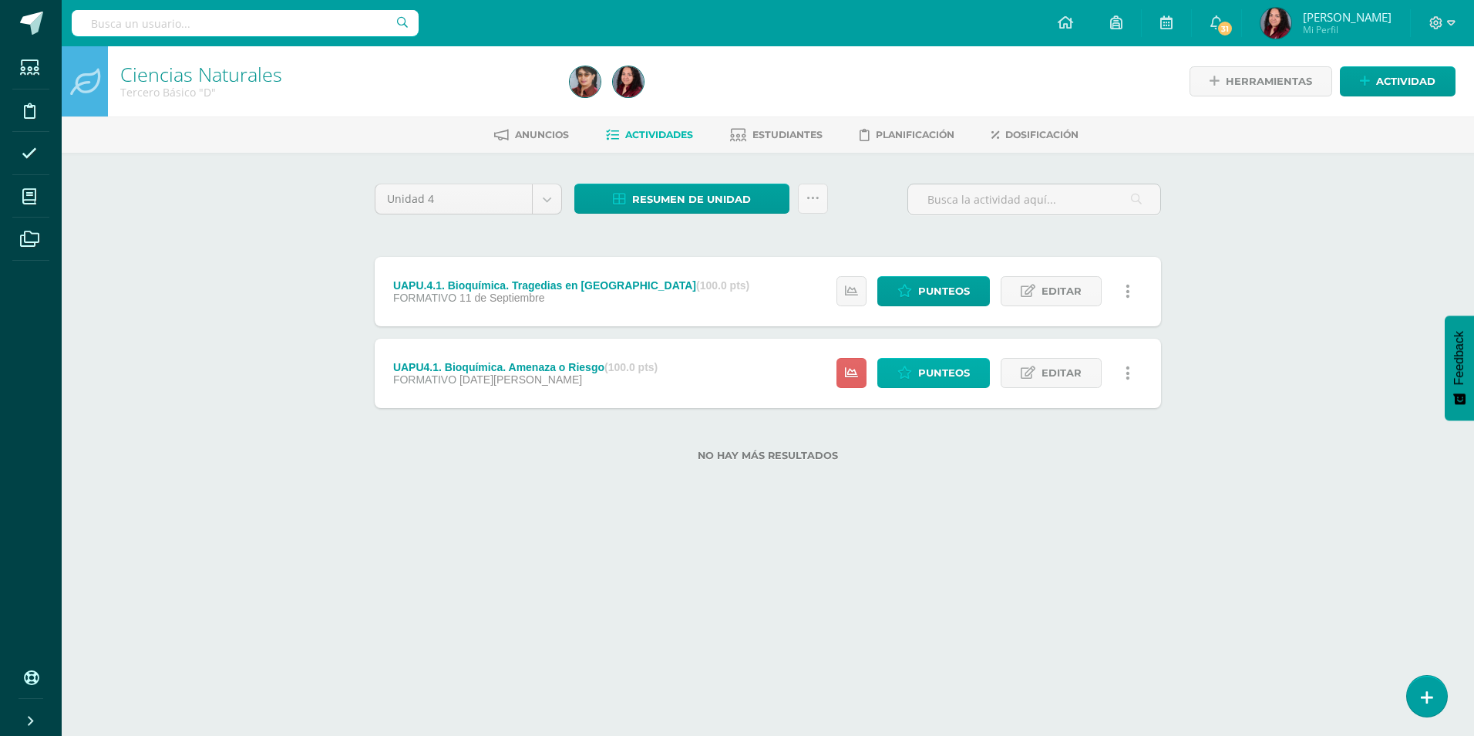  What do you see at coordinates (787, 134) in the screenshot?
I see `span: Estudiantes` at bounding box center [787, 134].